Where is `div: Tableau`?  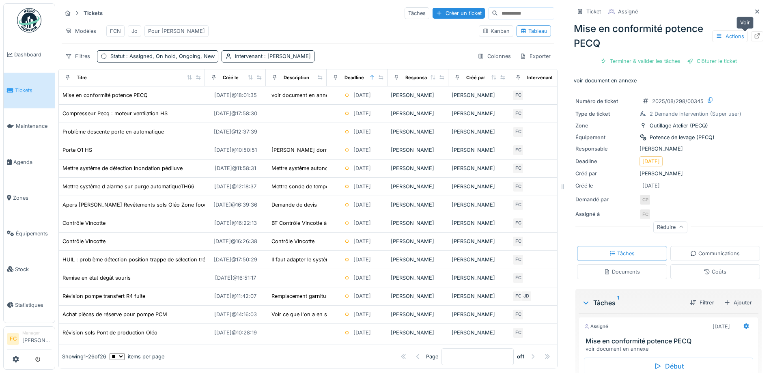
div: Tableau is located at coordinates (534, 31).